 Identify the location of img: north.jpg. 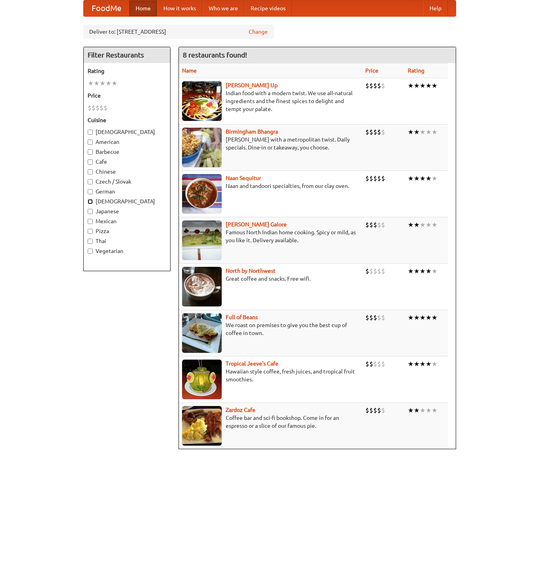
(202, 287).